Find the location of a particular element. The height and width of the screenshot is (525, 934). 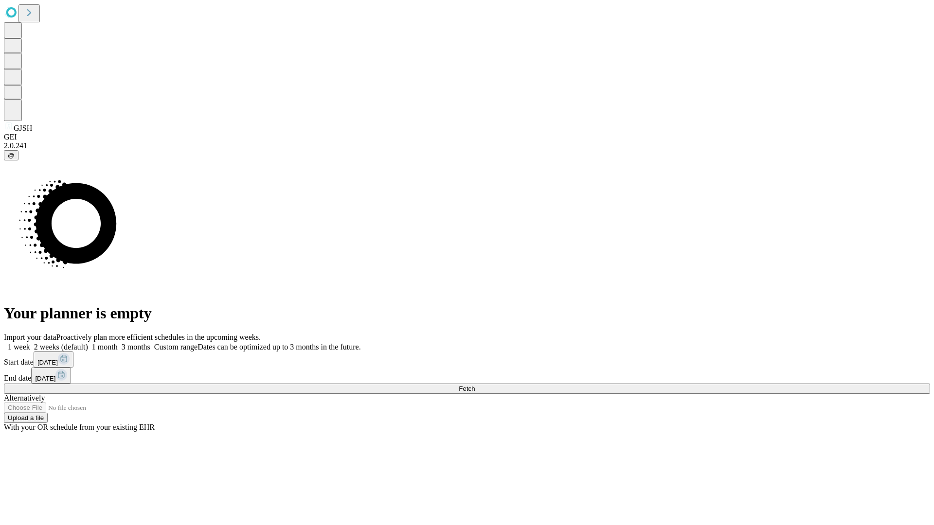

button: Upload a file is located at coordinates (26, 418).